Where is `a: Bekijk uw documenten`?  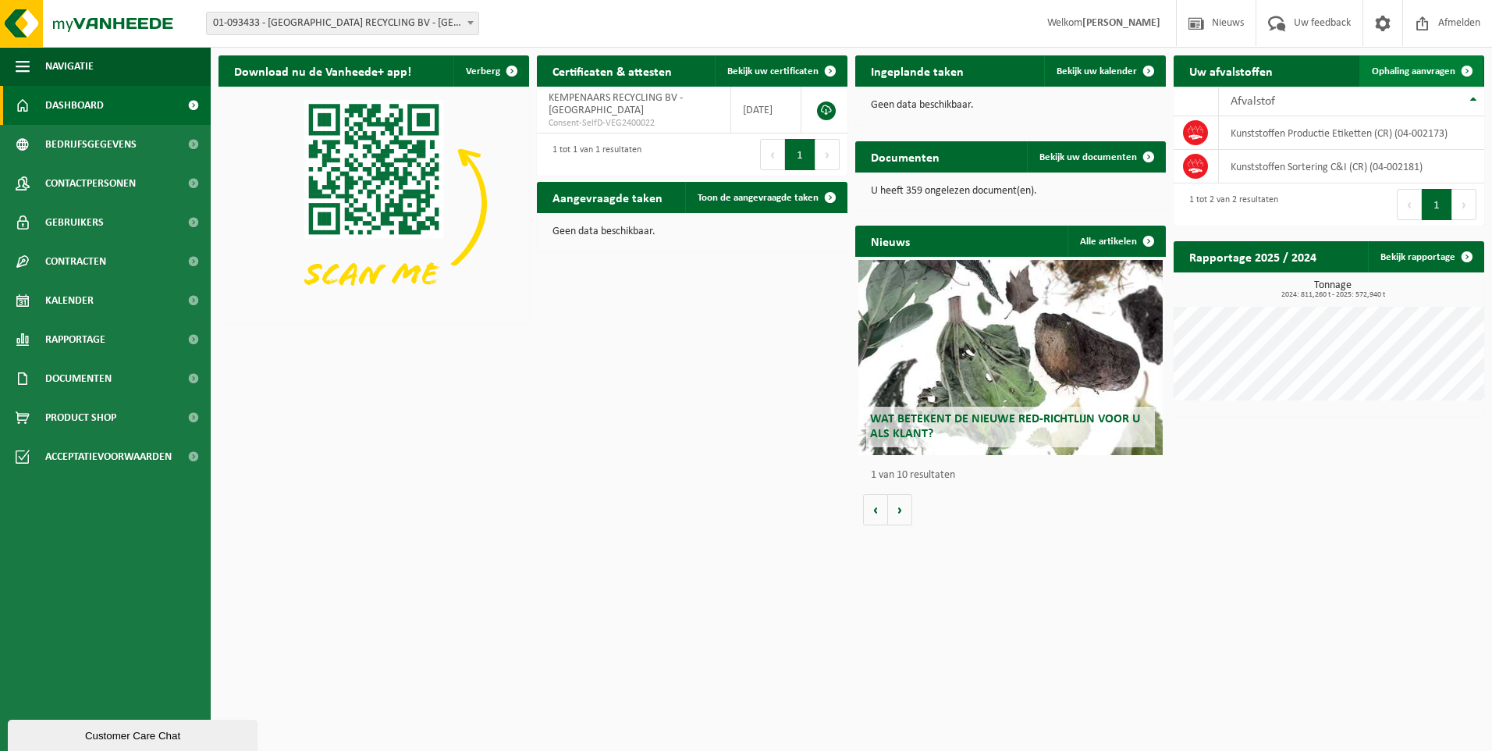 a: Bekijk uw documenten is located at coordinates (1095, 157).